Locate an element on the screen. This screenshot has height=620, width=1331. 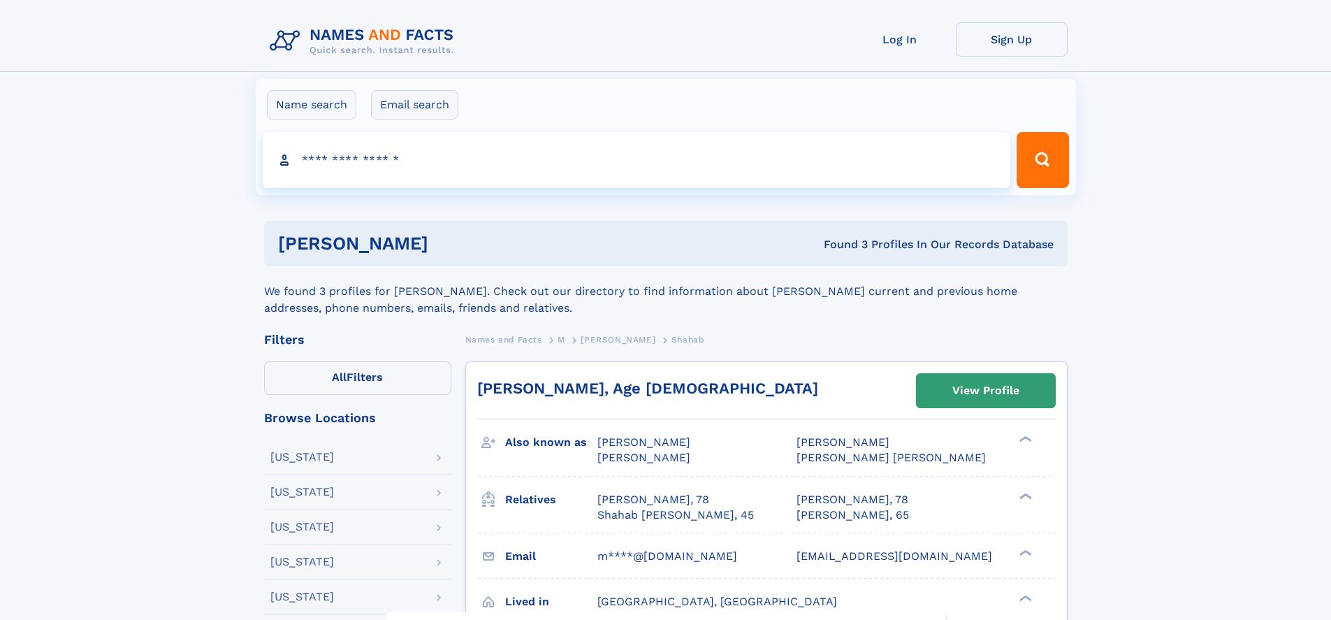
input: search input is located at coordinates (636, 160).